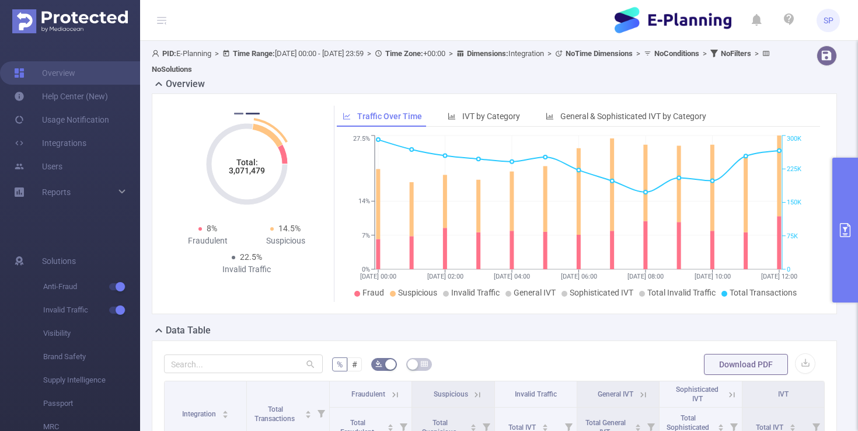 This screenshot has height=431, width=858. I want to click on a: Overview, so click(44, 73).